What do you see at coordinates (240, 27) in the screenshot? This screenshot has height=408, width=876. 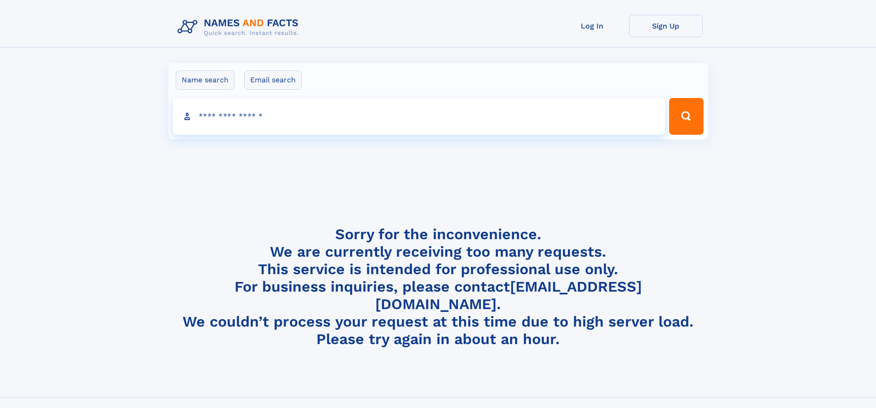 I see `img: Logo Names and Facts` at bounding box center [240, 27].